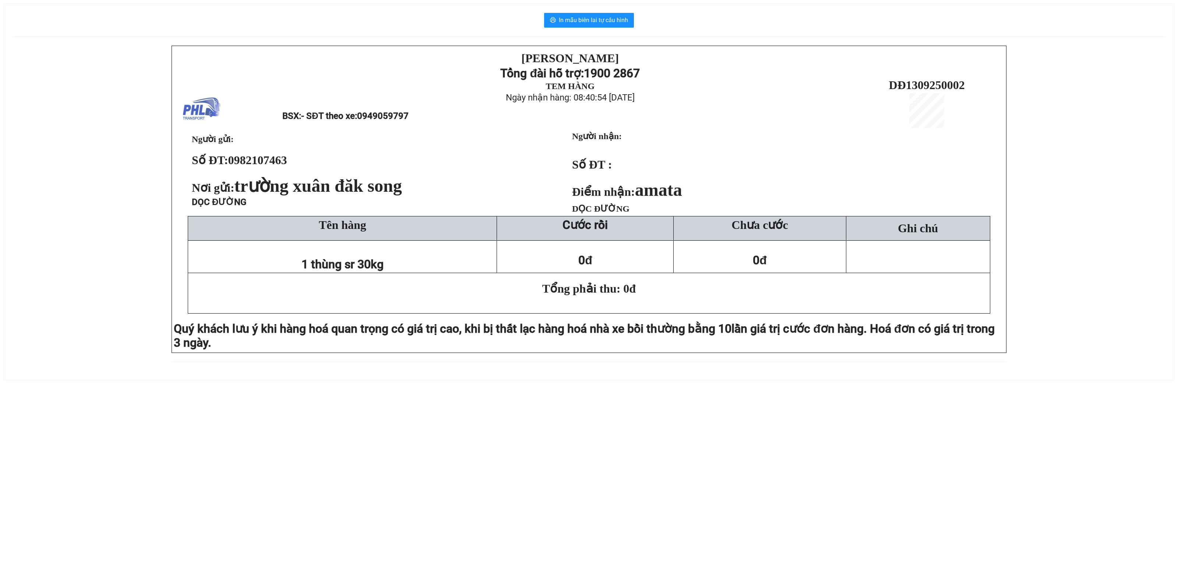  I want to click on strong: 1900 2867, so click(612, 73).